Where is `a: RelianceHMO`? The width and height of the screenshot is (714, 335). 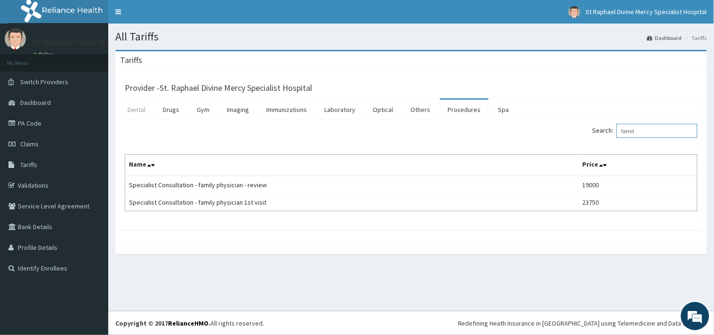
a: RelianceHMO is located at coordinates (188, 323).